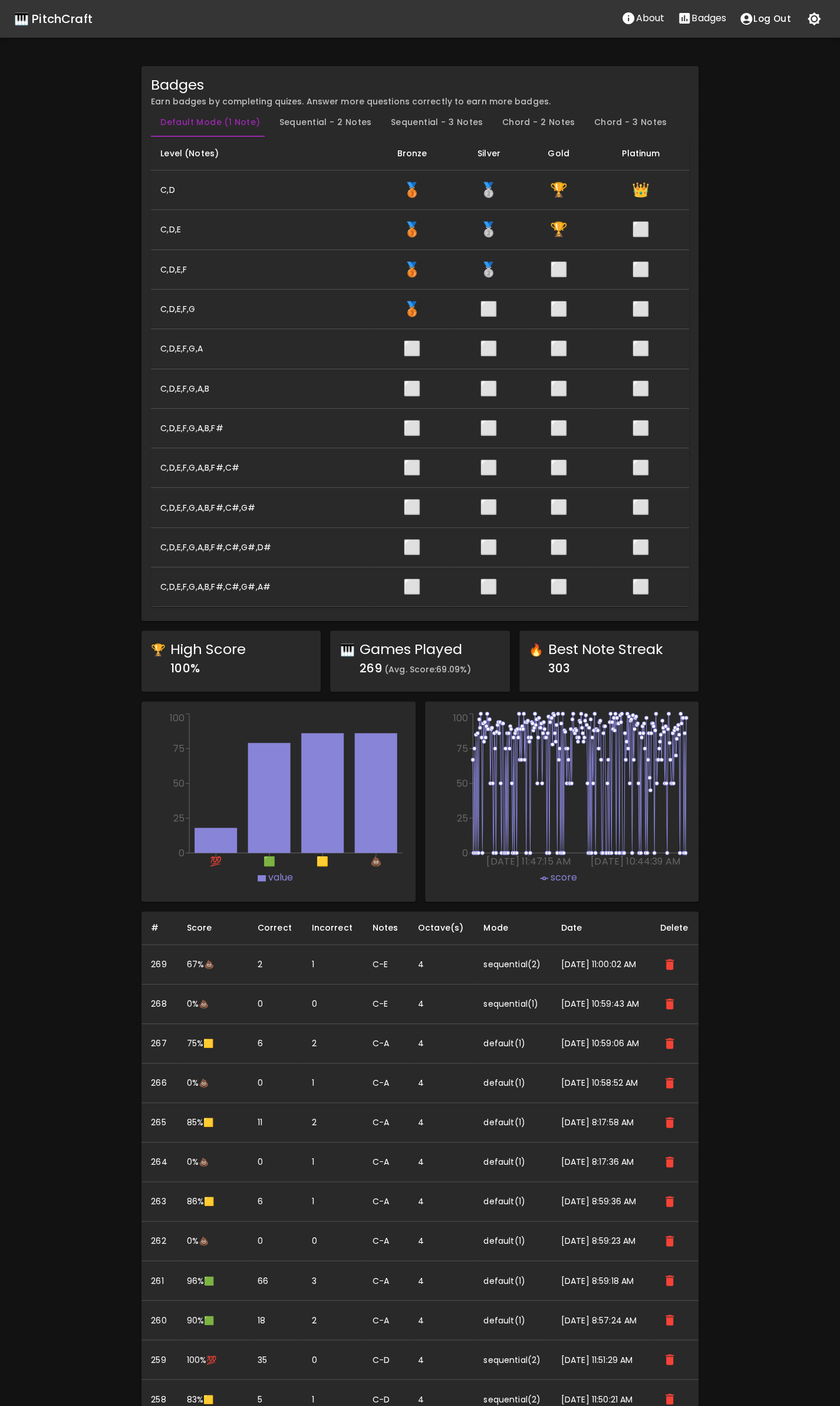 Image resolution: width=840 pixels, height=1406 pixels. What do you see at coordinates (489, 153) in the screenshot?
I see `th: Silver` at bounding box center [489, 153].